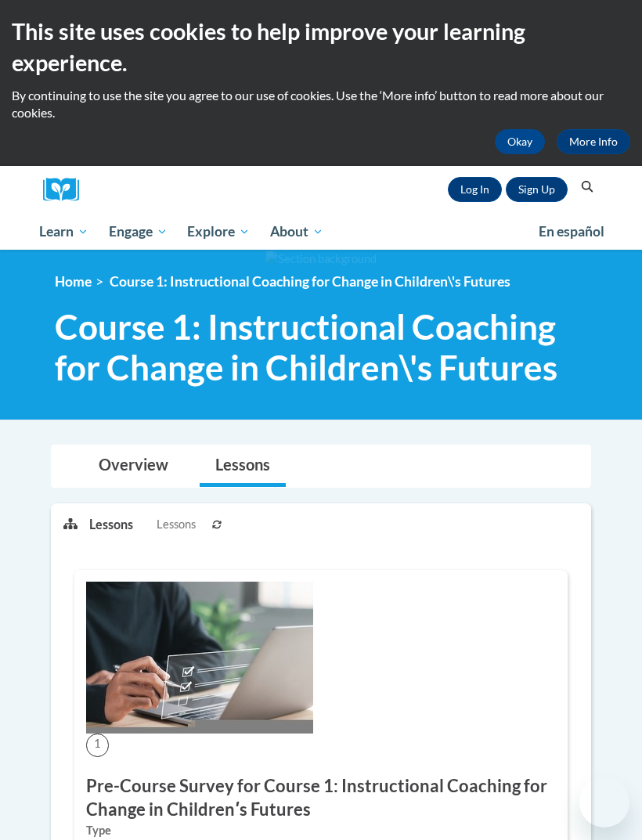 Image resolution: width=642 pixels, height=840 pixels. Describe the element at coordinates (593, 142) in the screenshot. I see `a: More Info` at that location.